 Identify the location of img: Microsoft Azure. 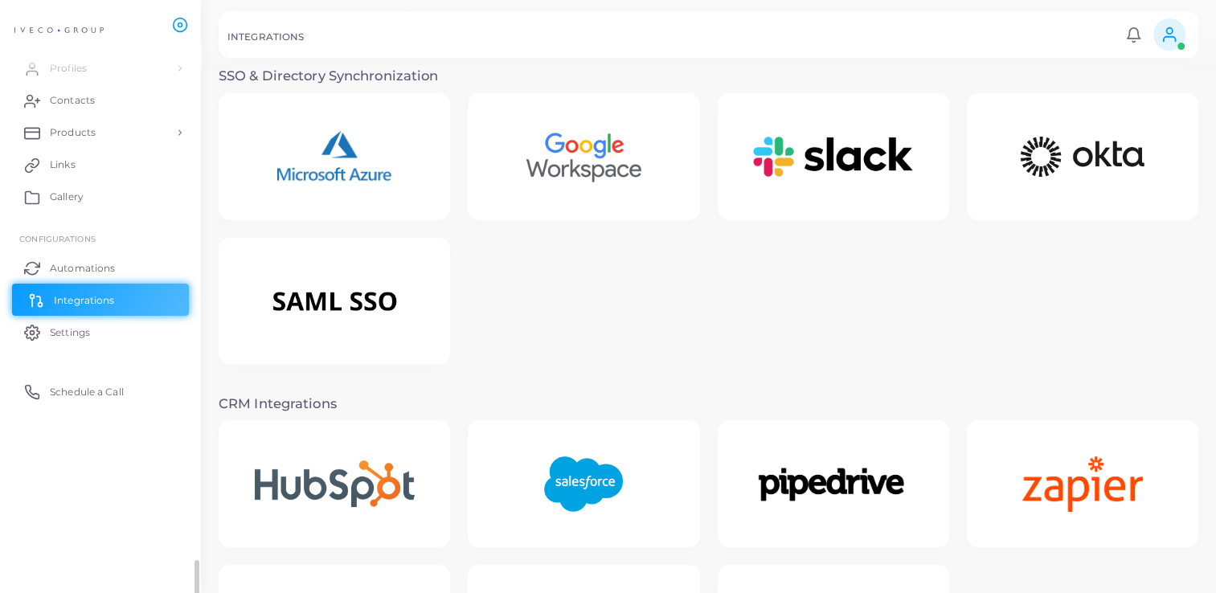
(334, 157).